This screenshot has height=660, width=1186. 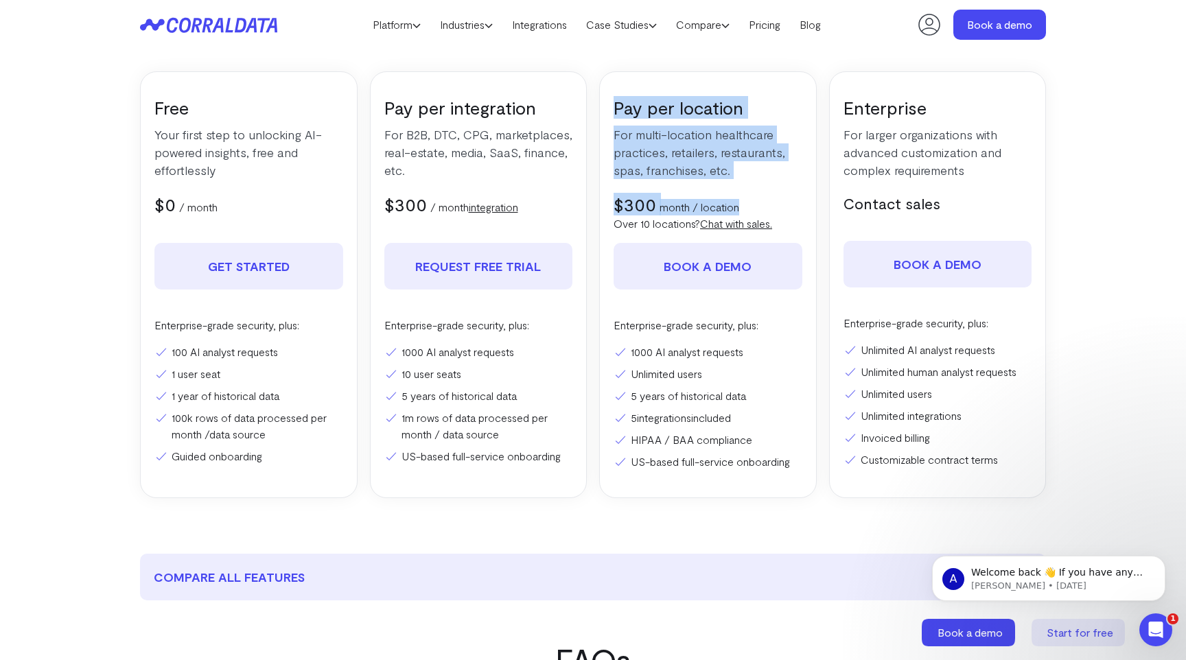 What do you see at coordinates (593, 577) in the screenshot?
I see `button: compare all features` at bounding box center [593, 577].